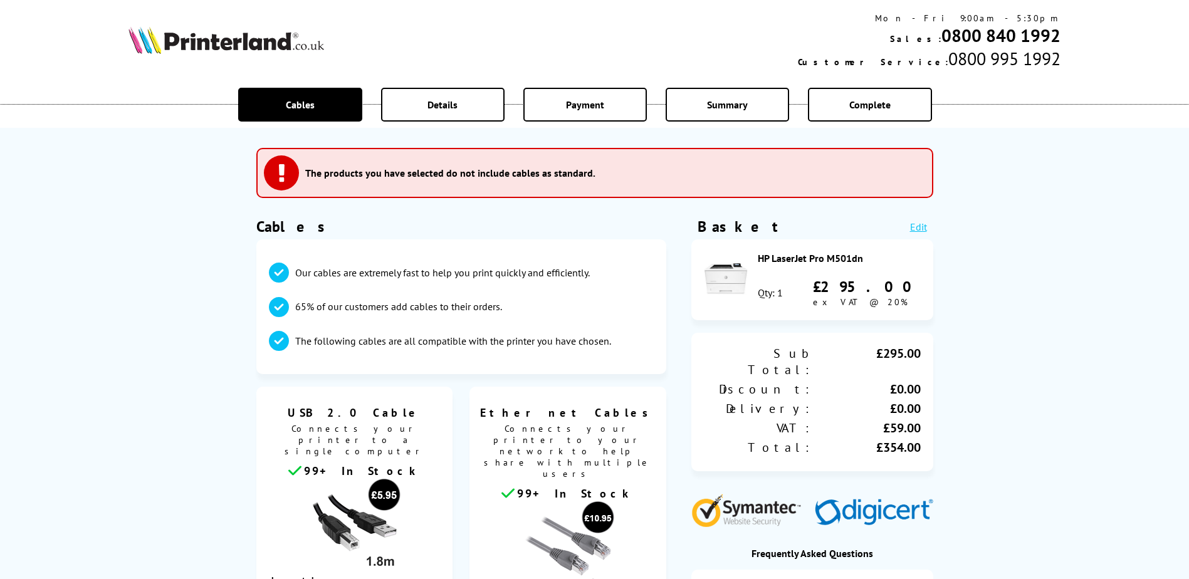  What do you see at coordinates (226, 40) in the screenshot?
I see `img: Printerland Logo` at bounding box center [226, 40].